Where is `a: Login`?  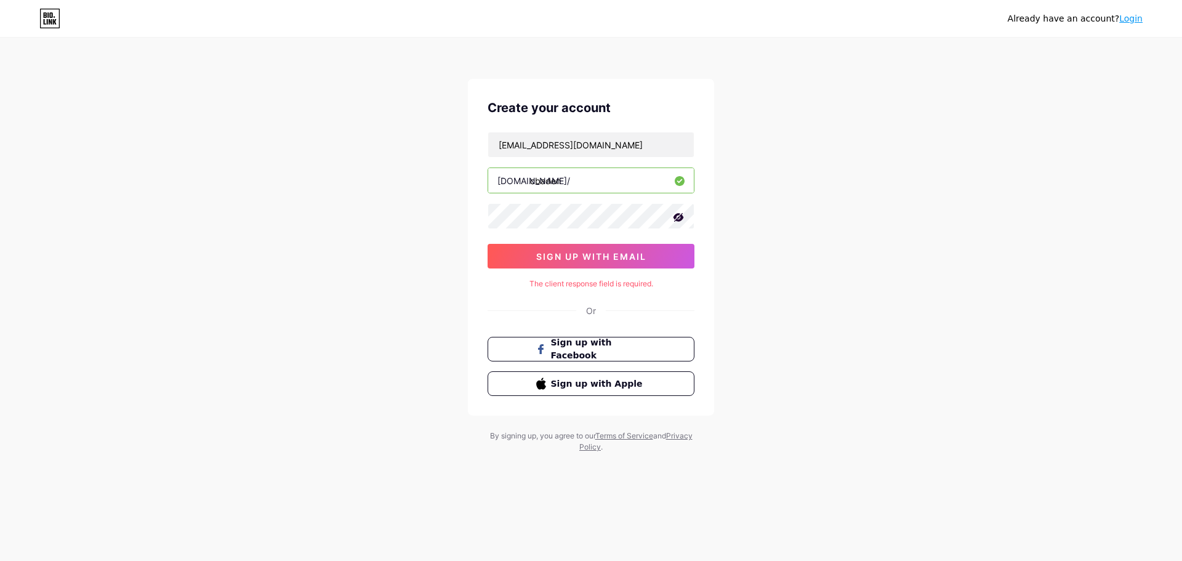
a: Login is located at coordinates (1131, 18).